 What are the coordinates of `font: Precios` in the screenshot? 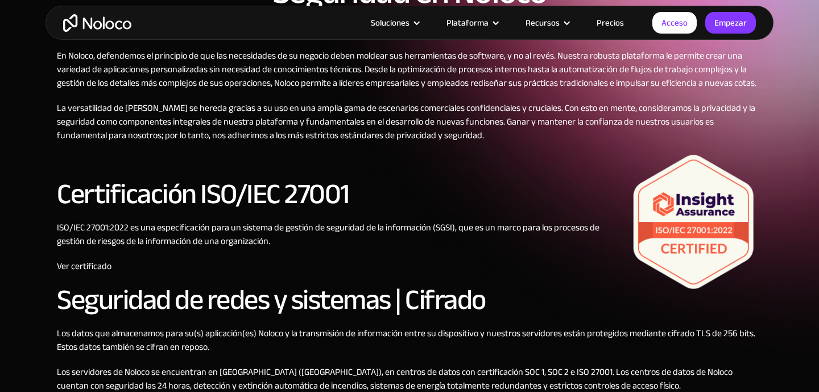 It's located at (610, 23).